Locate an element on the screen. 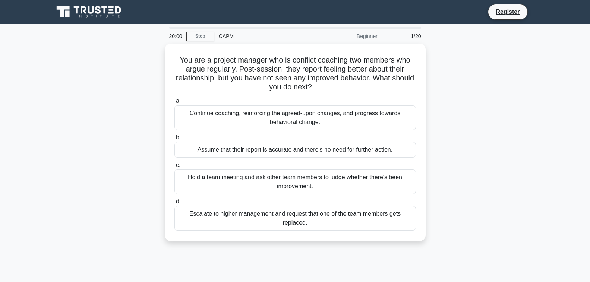 This screenshot has width=590, height=282. span: c. is located at coordinates (178, 165).